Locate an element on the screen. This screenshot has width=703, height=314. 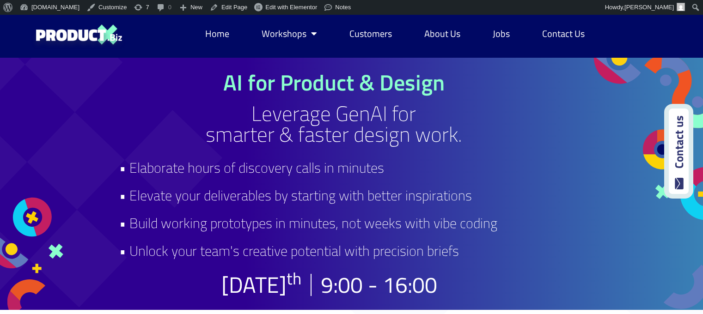
a: Workshops is located at coordinates (289, 34).